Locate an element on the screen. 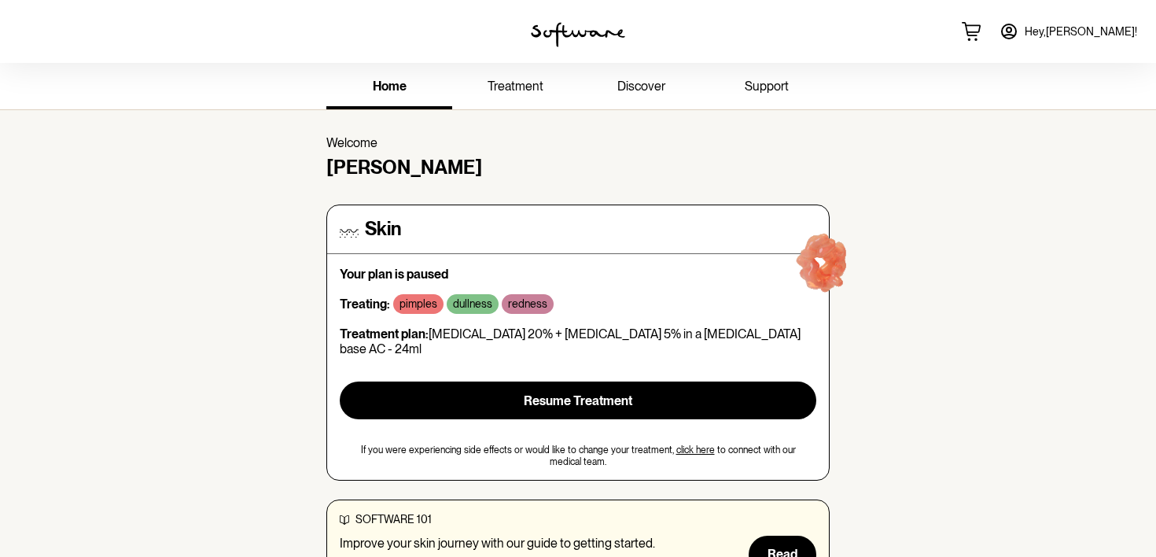 The height and width of the screenshot is (557, 1156). strong: Treatment plan: is located at coordinates (384, 333).